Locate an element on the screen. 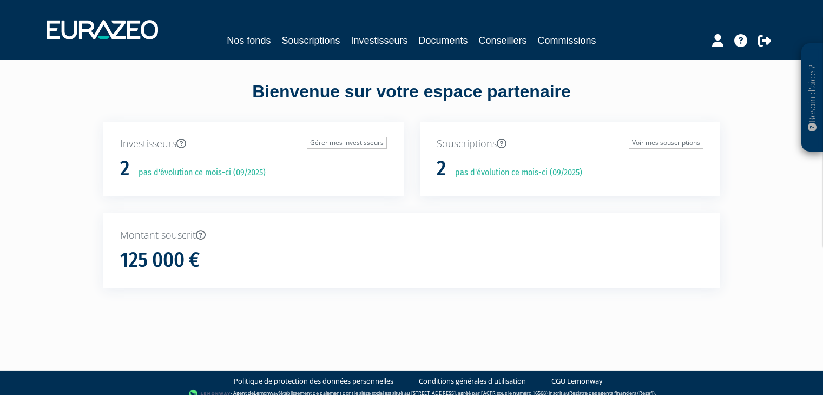  a: Voir mes souscriptions is located at coordinates (666, 143).